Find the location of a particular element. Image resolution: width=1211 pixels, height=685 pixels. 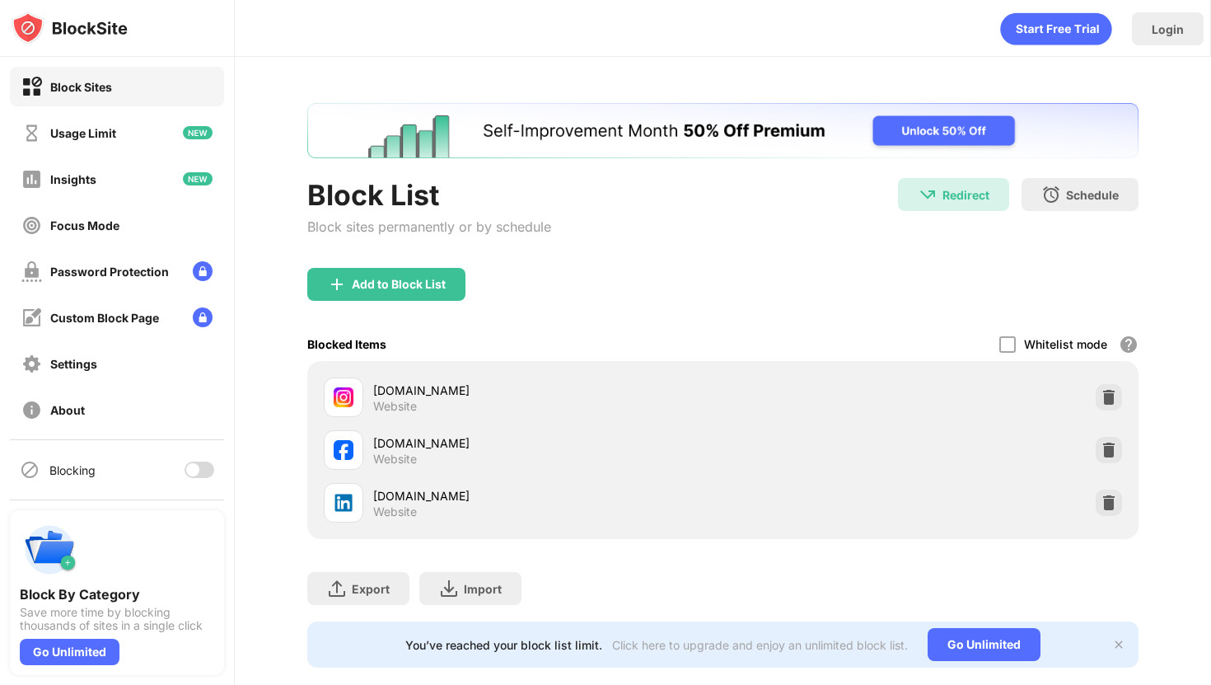

div: Login is located at coordinates (1168, 29).